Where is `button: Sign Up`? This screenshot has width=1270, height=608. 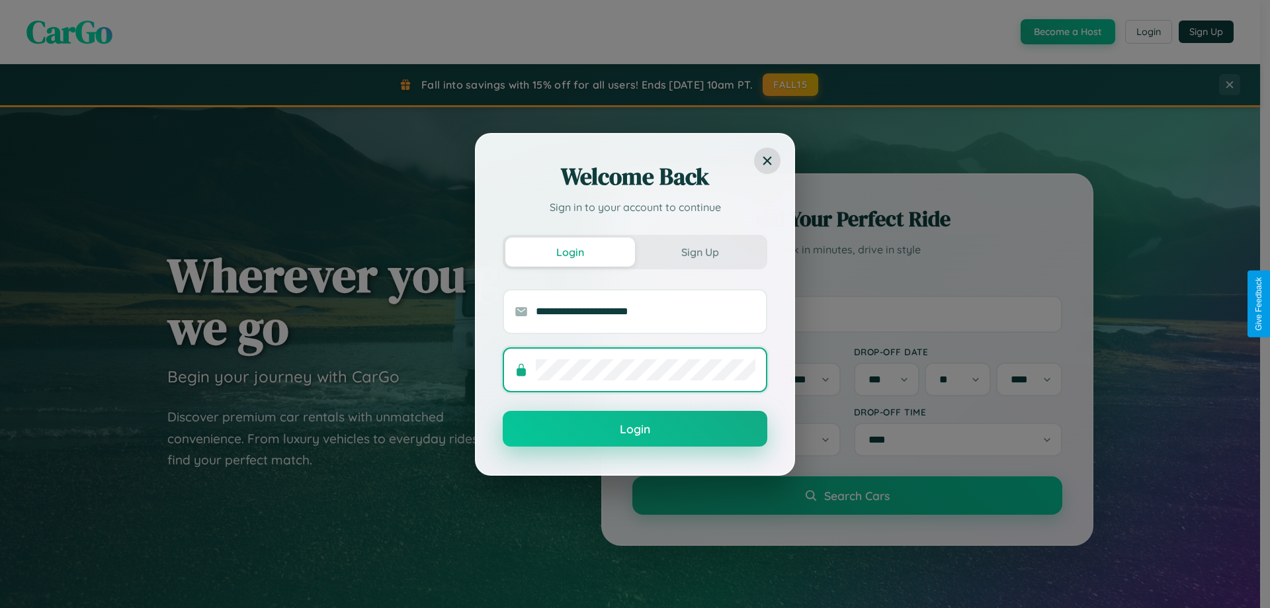
button: Sign Up is located at coordinates (700, 252).